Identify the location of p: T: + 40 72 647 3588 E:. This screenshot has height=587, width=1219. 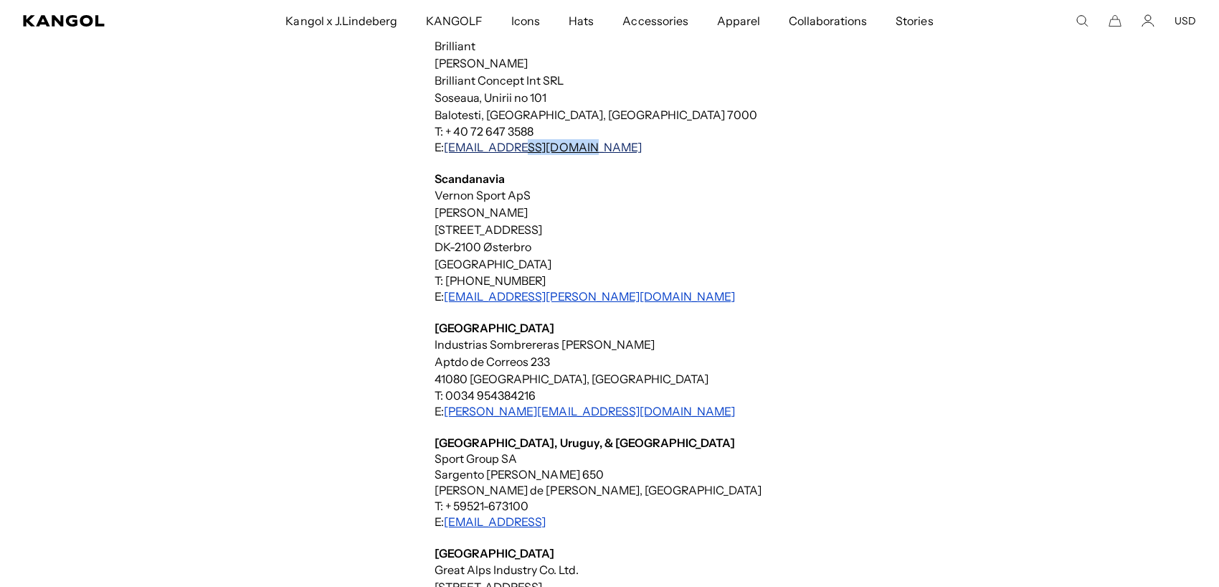
(729, 139).